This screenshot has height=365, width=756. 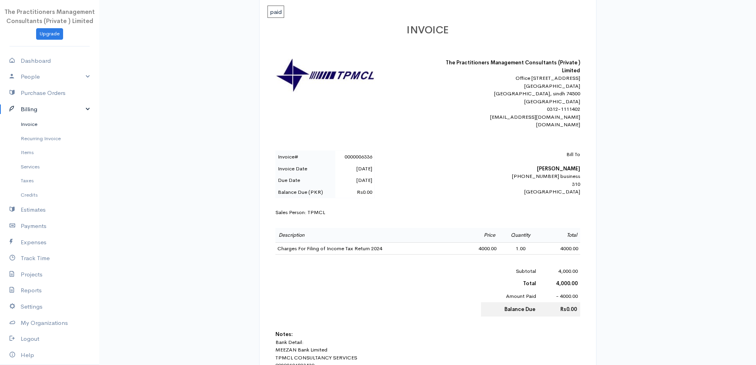 I want to click on span: The Practitioners Management Consultants (Private ) Limited, so click(x=50, y=16).